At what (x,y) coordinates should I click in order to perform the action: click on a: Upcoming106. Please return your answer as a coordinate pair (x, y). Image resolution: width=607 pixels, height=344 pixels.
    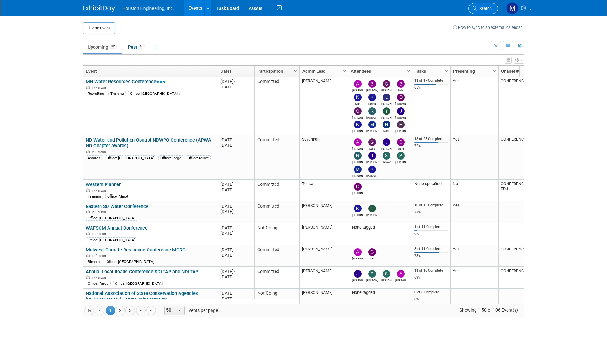
    Looking at the image, I should click on (102, 47).